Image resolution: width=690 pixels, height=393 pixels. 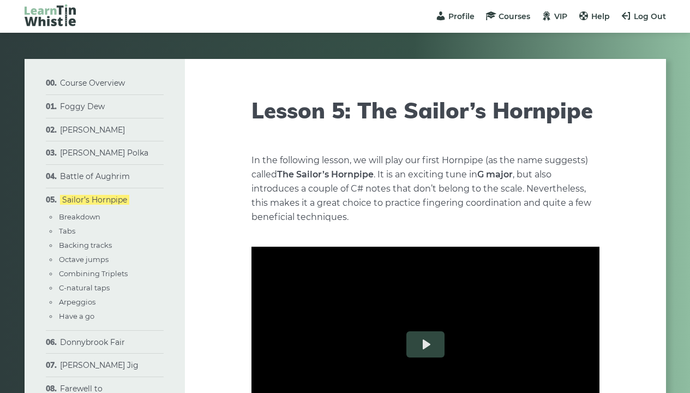 I want to click on a: Have a go, so click(x=76, y=316).